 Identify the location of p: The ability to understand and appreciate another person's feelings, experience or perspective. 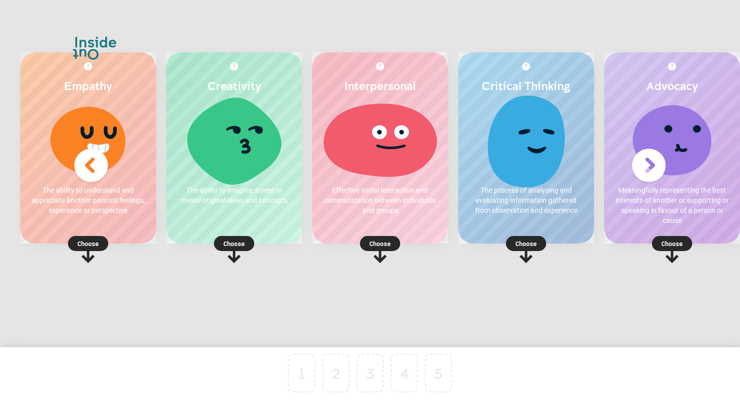
(88, 200).